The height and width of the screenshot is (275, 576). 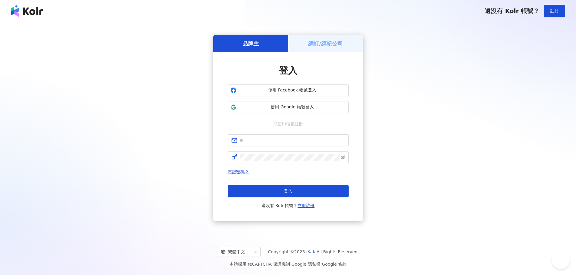 What do you see at coordinates (306, 206) in the screenshot?
I see `a: 立即註冊` at bounding box center [306, 206].